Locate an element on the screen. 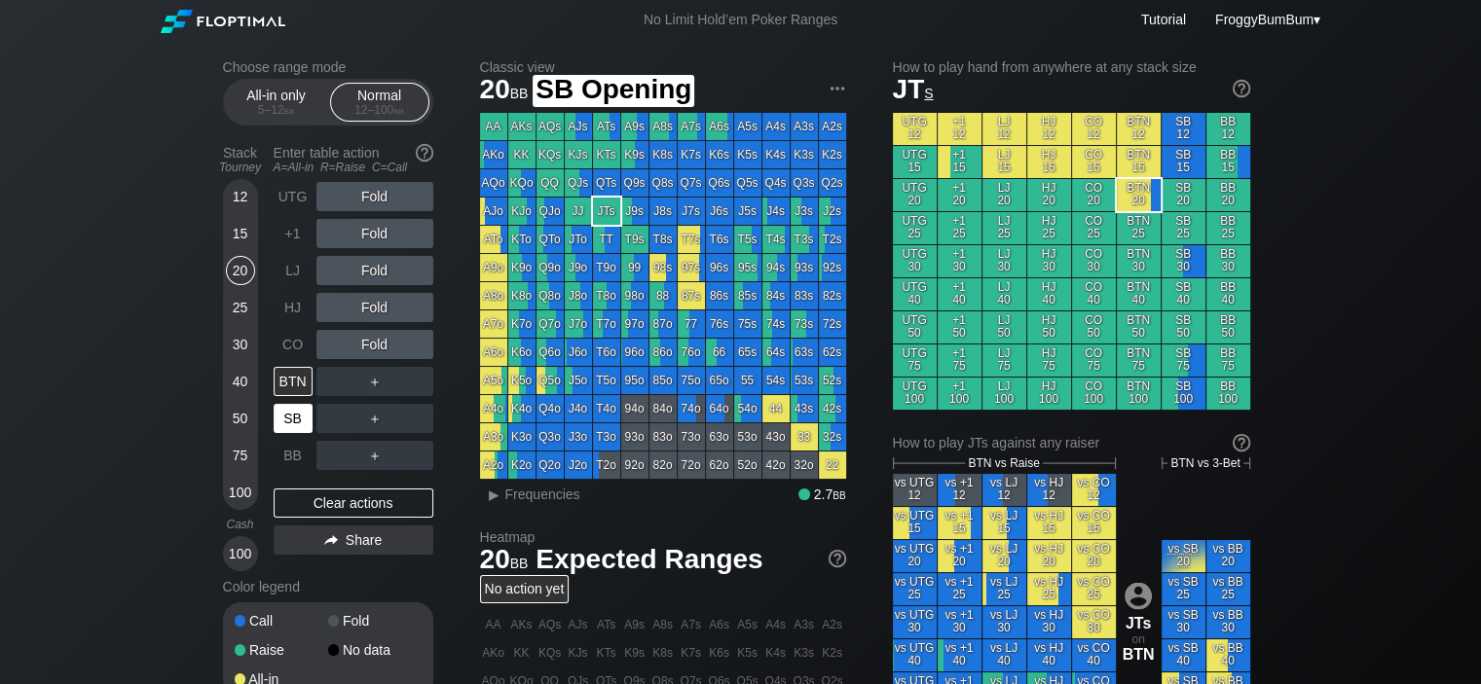  div: UTG 30 is located at coordinates (914, 261).